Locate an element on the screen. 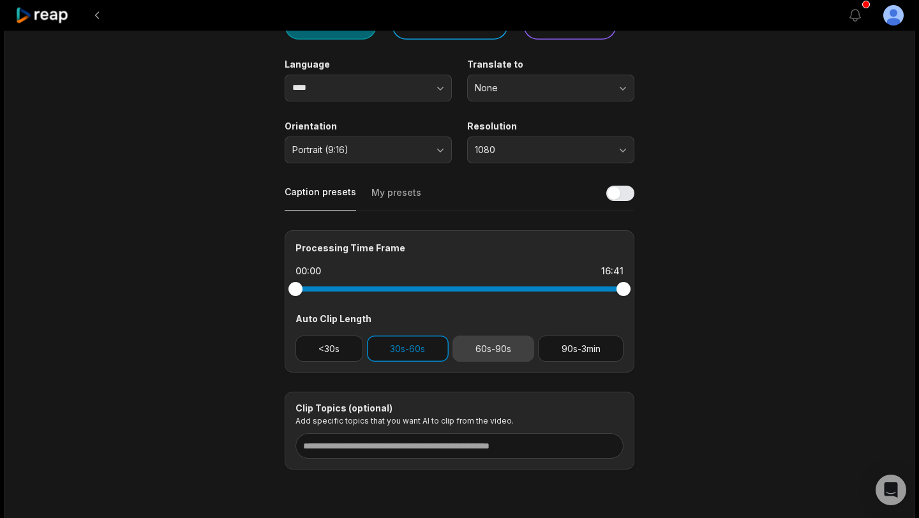 The width and height of the screenshot is (919, 518). label: Language is located at coordinates (368, 64).